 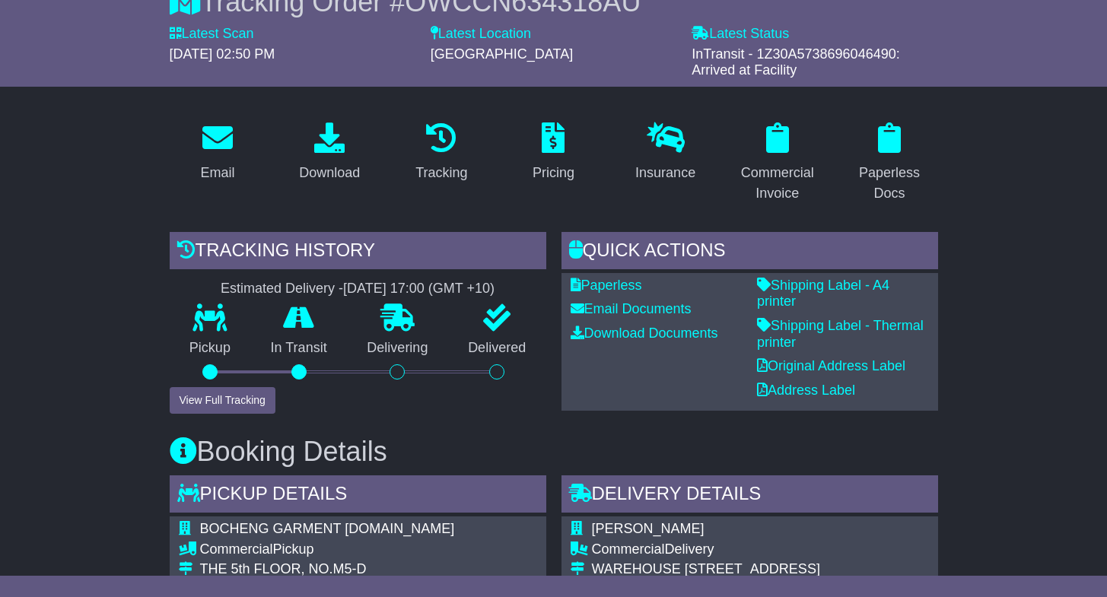 What do you see at coordinates (665, 153) in the screenshot?
I see `a: Insurance` at bounding box center [665, 153].